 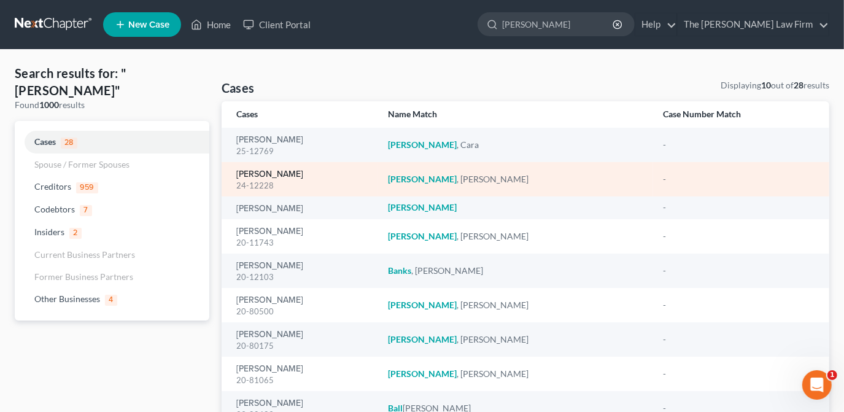 I want to click on span: Cases, so click(x=45, y=141).